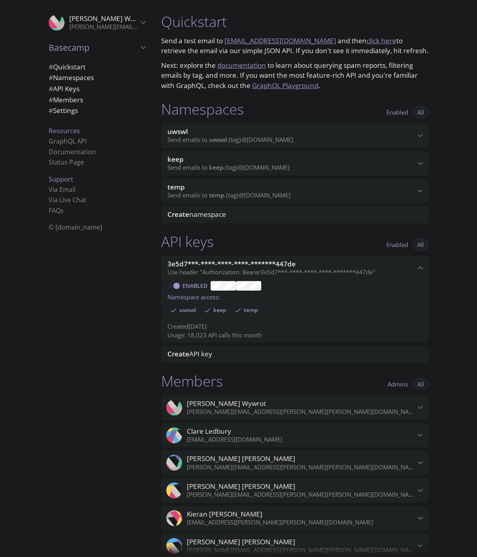  What do you see at coordinates (97, 67) in the screenshot?
I see `div: Quickstart` at bounding box center [97, 67].